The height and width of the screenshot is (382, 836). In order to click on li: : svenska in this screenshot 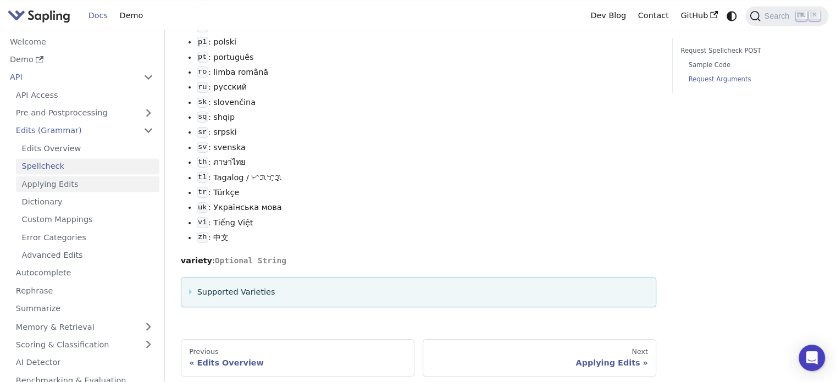, I will do `click(427, 148)`.